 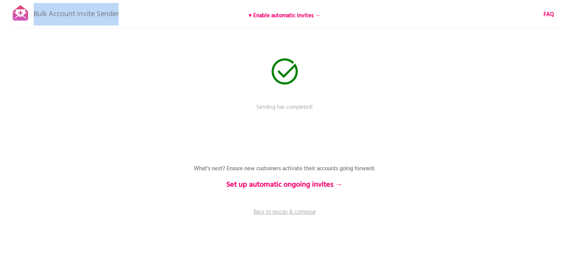 What do you see at coordinates (284, 217) in the screenshot?
I see `a: Back to rescan & compose` at bounding box center [284, 217].